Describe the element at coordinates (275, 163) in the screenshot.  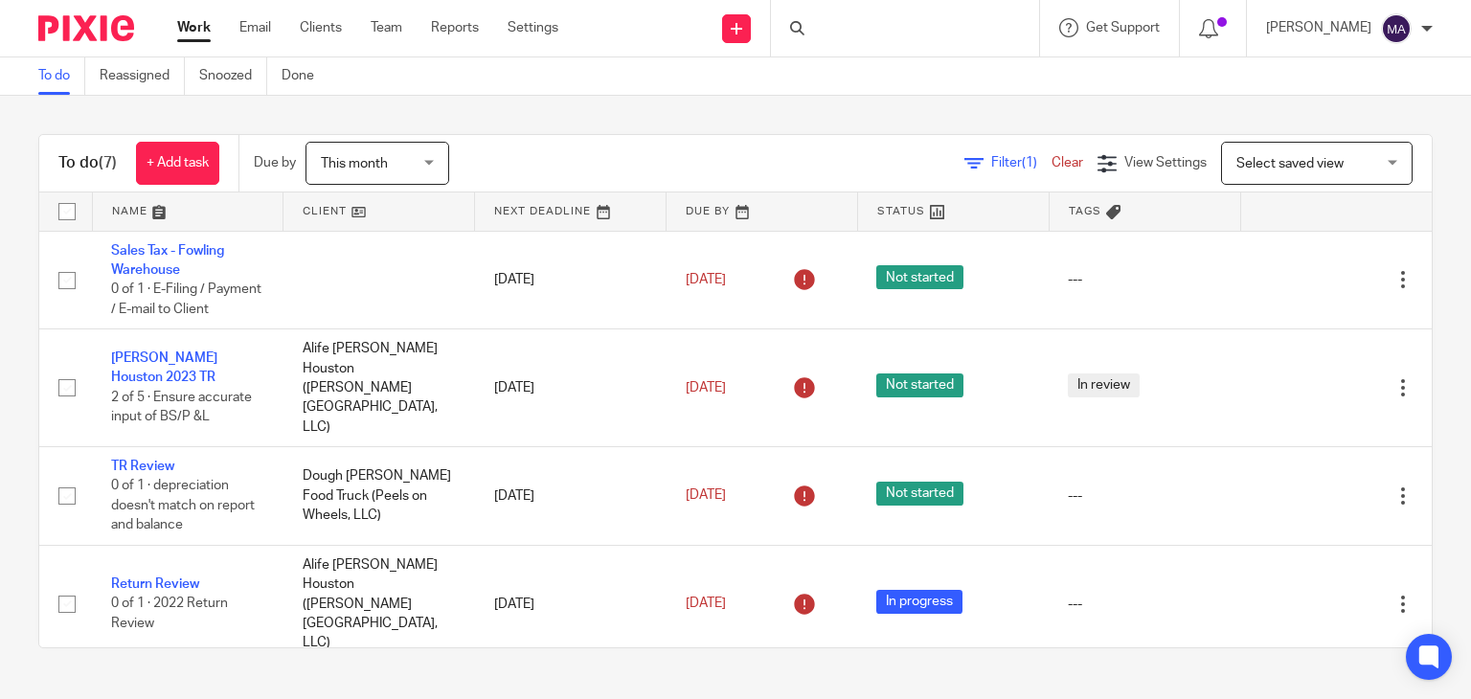
I see `p: Due by` at that location.